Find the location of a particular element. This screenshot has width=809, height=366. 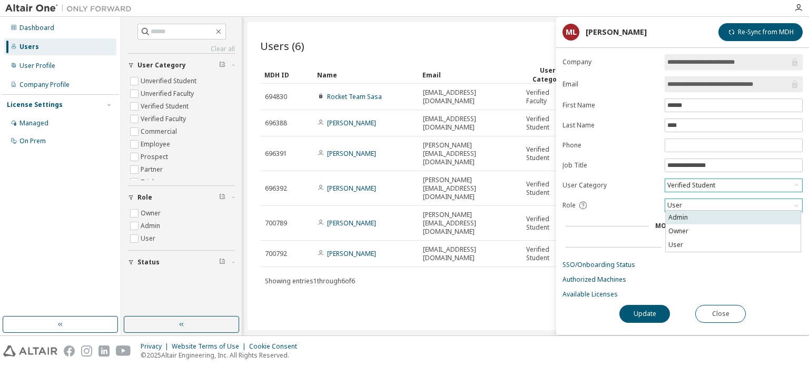

img: youtube.svg is located at coordinates (123, 351).